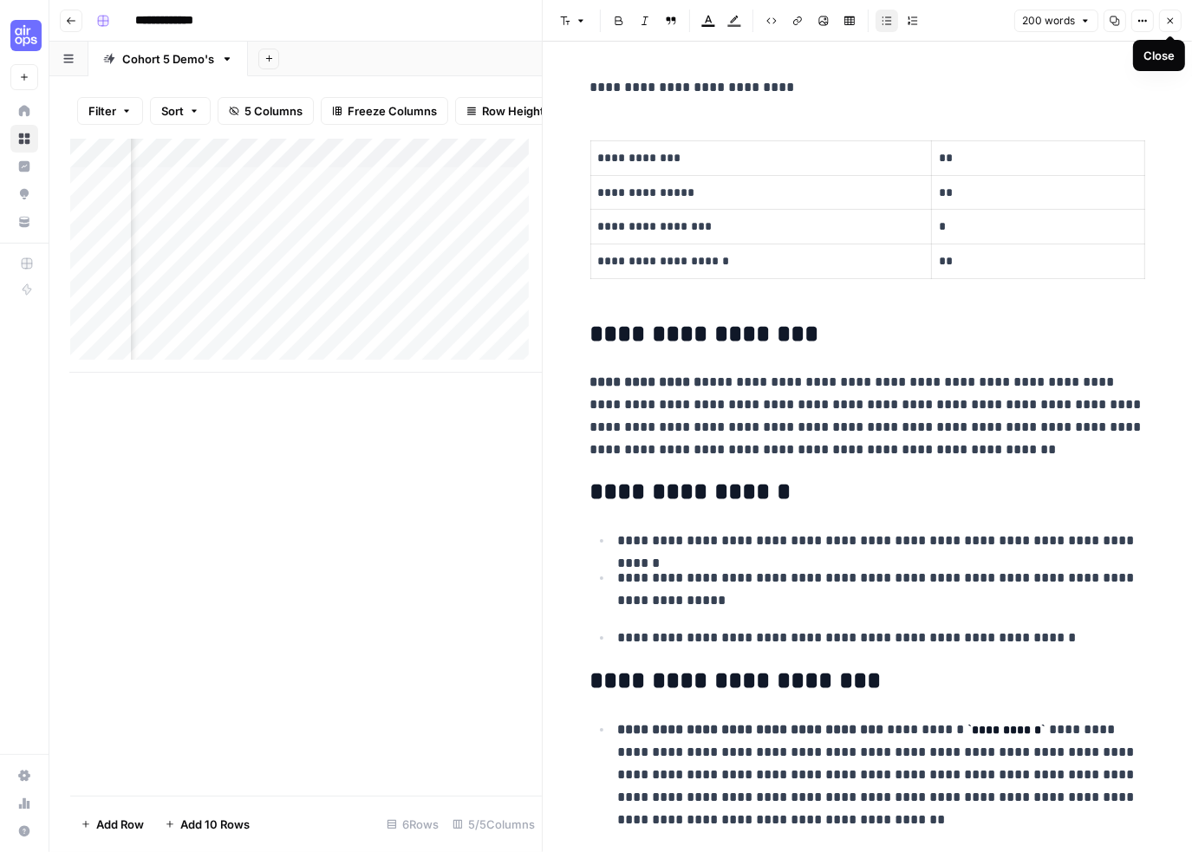  Describe the element at coordinates (513, 111) in the screenshot. I see `span: Row Height` at that location.